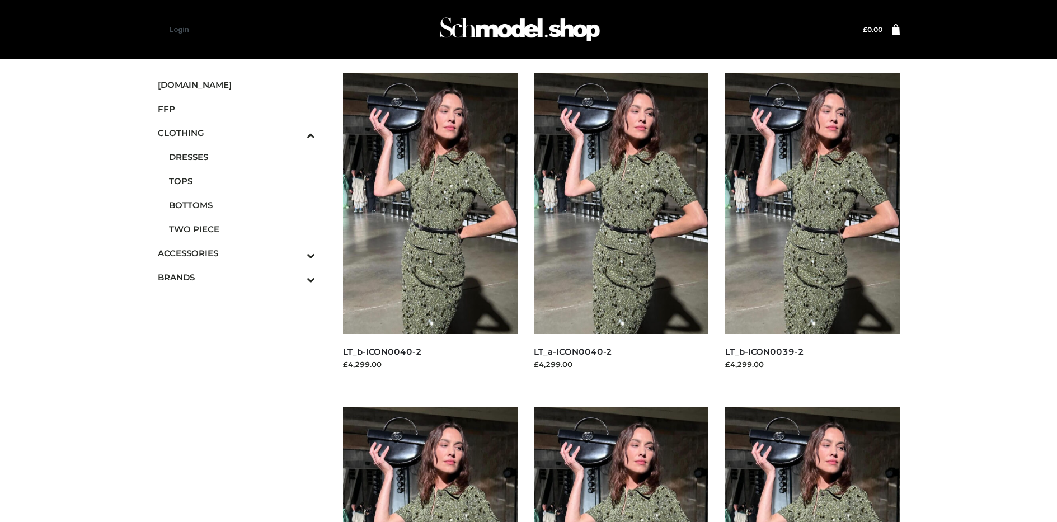 This screenshot has width=1057, height=522. Describe the element at coordinates (237, 133) in the screenshot. I see `span: CLOTHING` at that location.